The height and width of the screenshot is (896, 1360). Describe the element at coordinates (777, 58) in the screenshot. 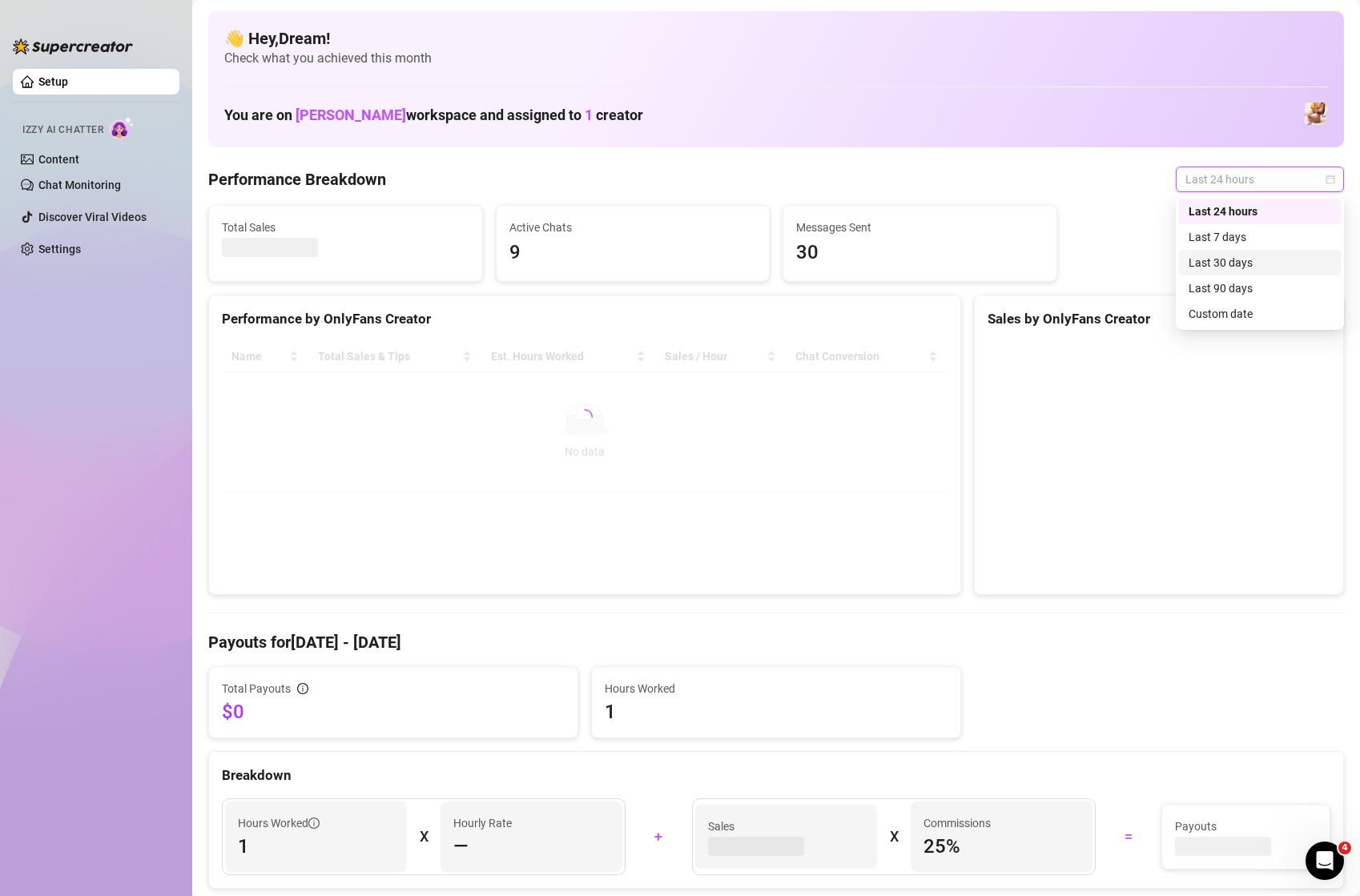

I see `span: Check what you achieved this month` at that location.